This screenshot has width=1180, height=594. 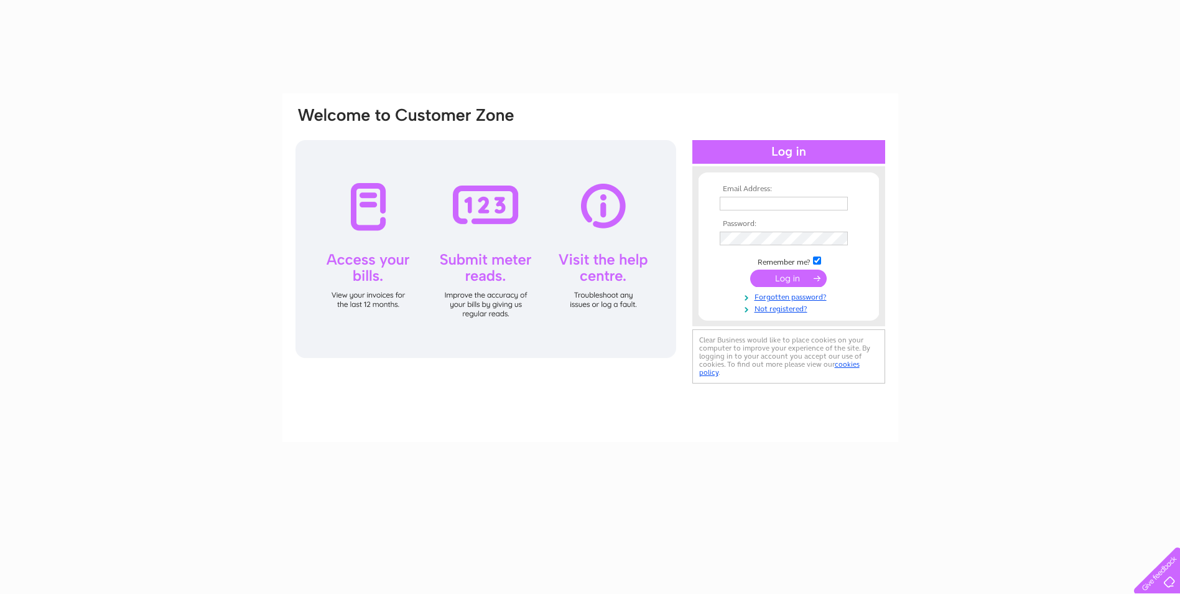 What do you see at coordinates (789, 261) in the screenshot?
I see `td: Remember me?` at bounding box center [789, 261].